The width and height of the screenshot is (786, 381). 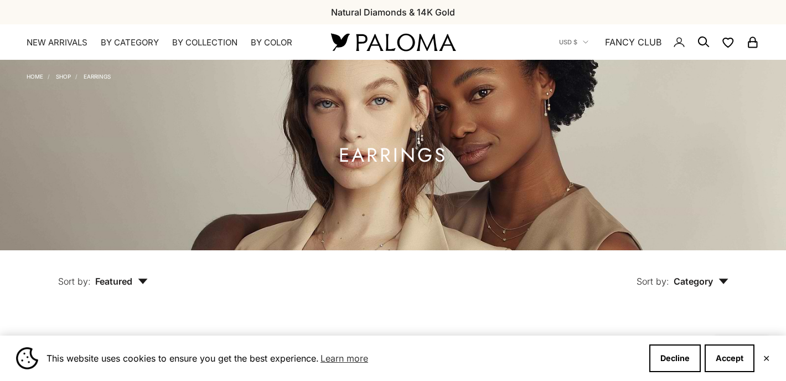 I want to click on a: Shop, so click(x=63, y=76).